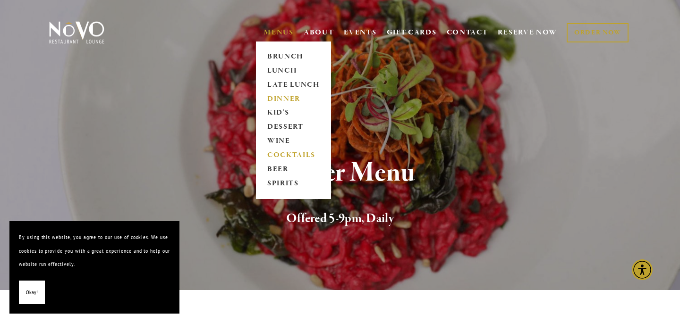 The height and width of the screenshot is (323, 680). Describe the element at coordinates (597, 33) in the screenshot. I see `a: ORDER NOW` at that location.